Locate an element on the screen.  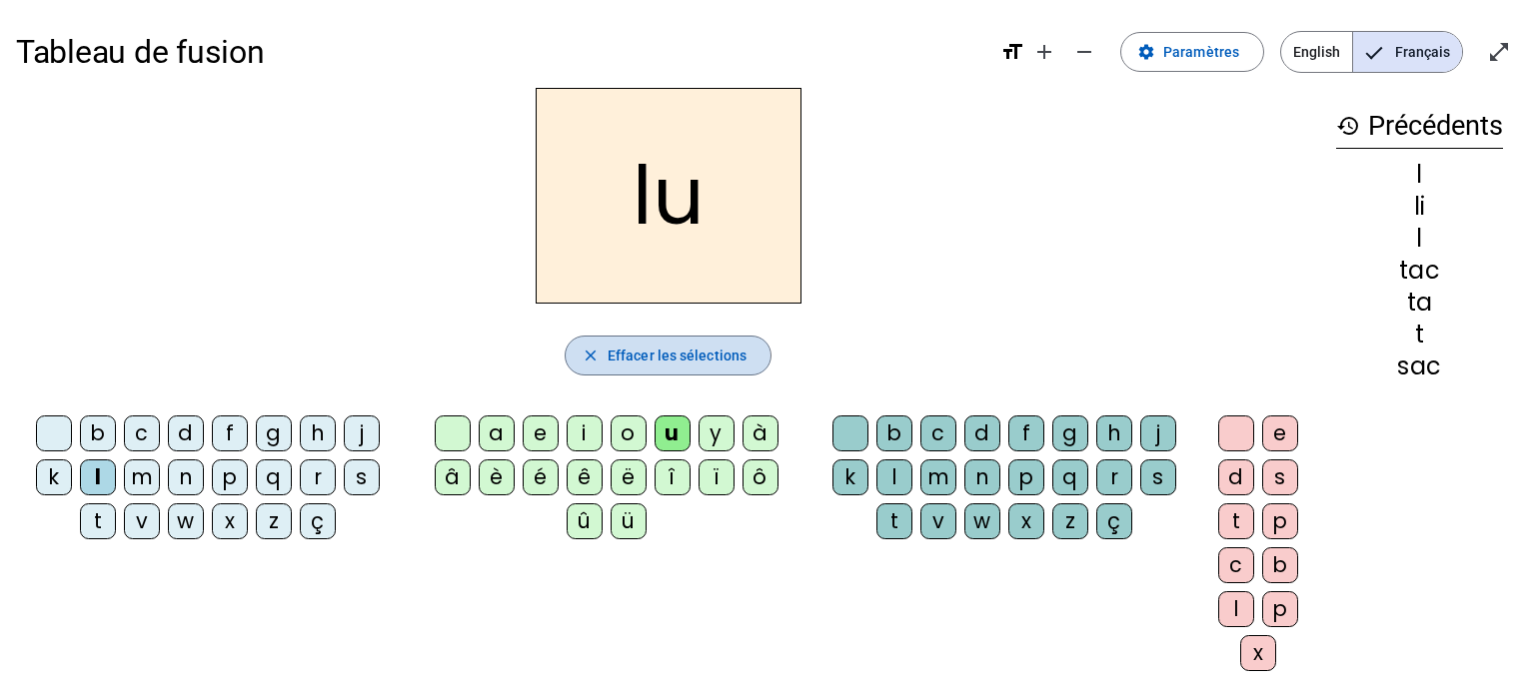
mat-icon: add is located at coordinates (1044, 52).